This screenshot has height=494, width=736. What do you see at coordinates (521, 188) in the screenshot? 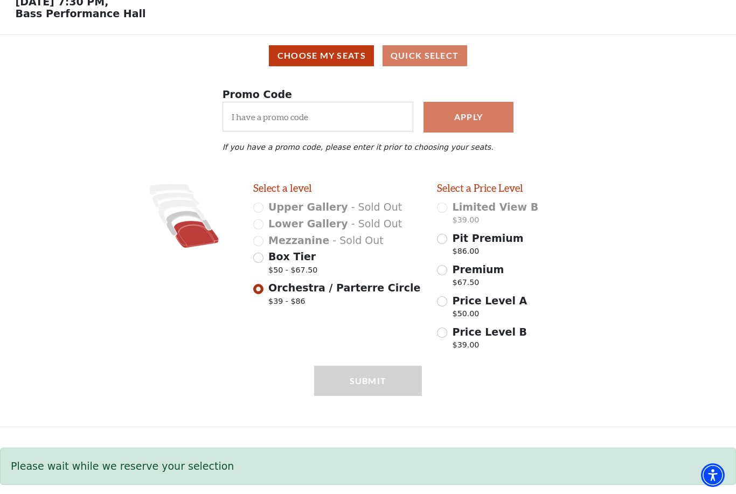
I see `h2: Select a Price Level` at bounding box center [521, 188].